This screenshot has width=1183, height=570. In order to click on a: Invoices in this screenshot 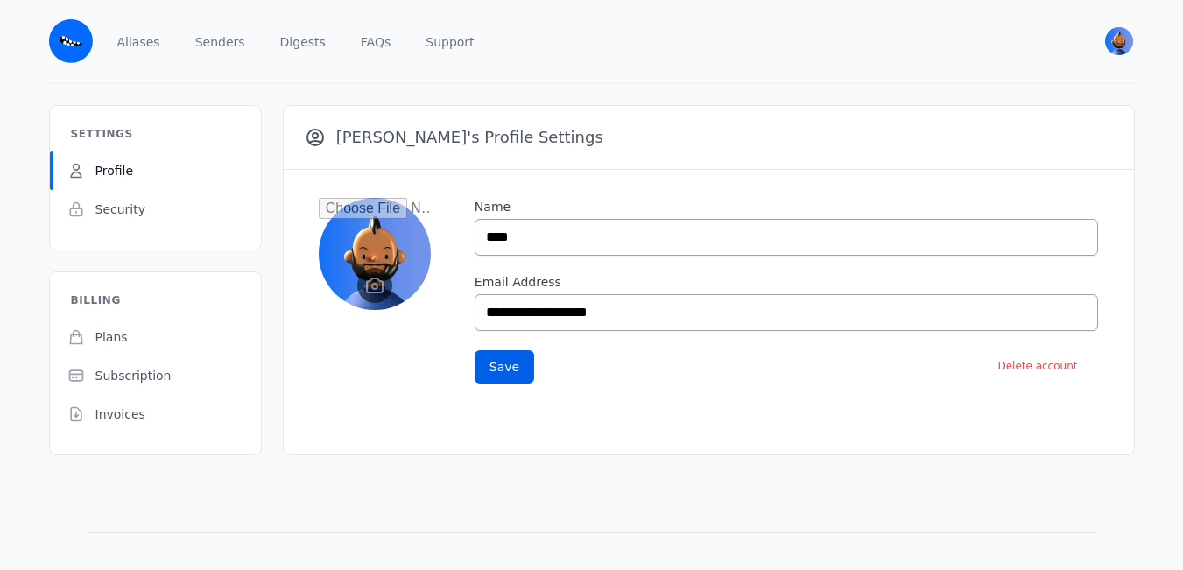, I will do `click(155, 414)`.